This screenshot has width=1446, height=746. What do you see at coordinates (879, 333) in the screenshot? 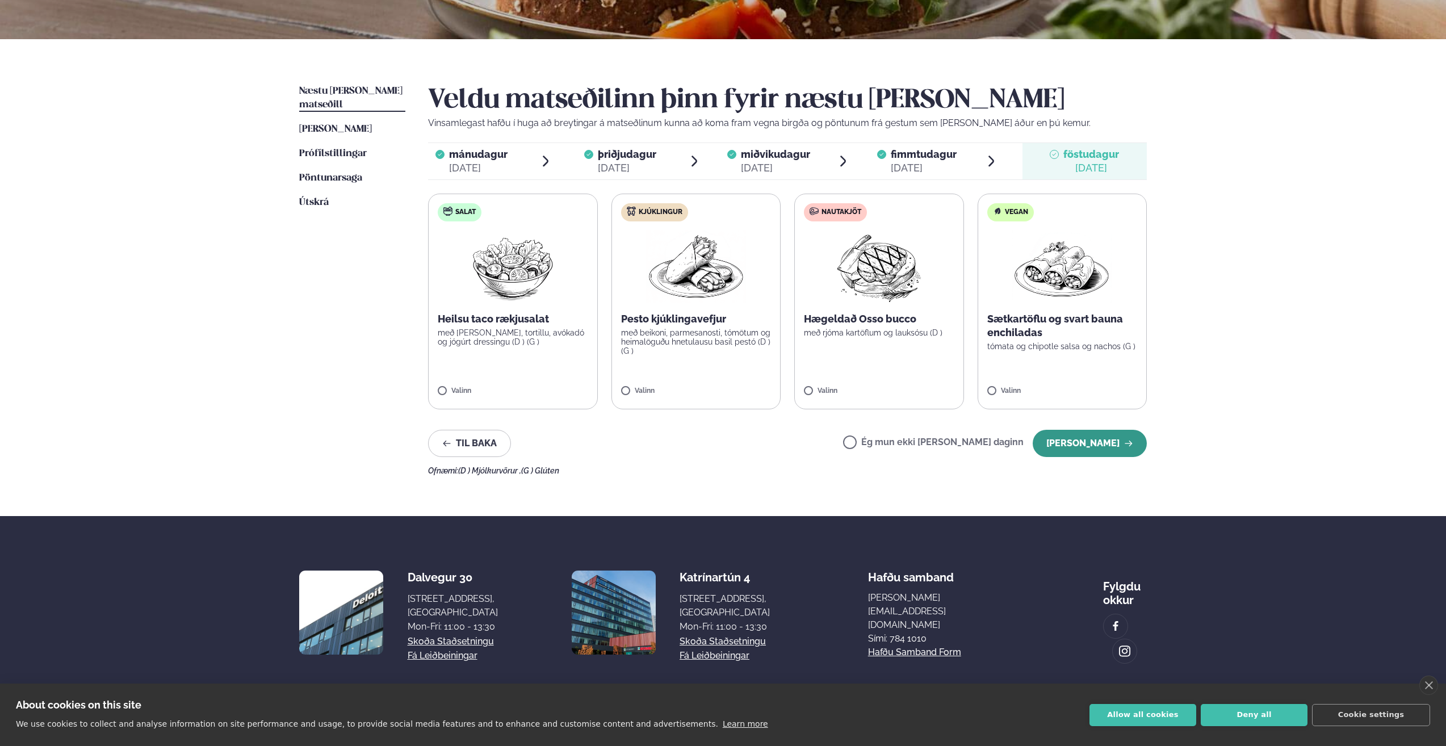
I see `p: með rjóma kartöflum og lauksósu (D )` at bounding box center [879, 333].